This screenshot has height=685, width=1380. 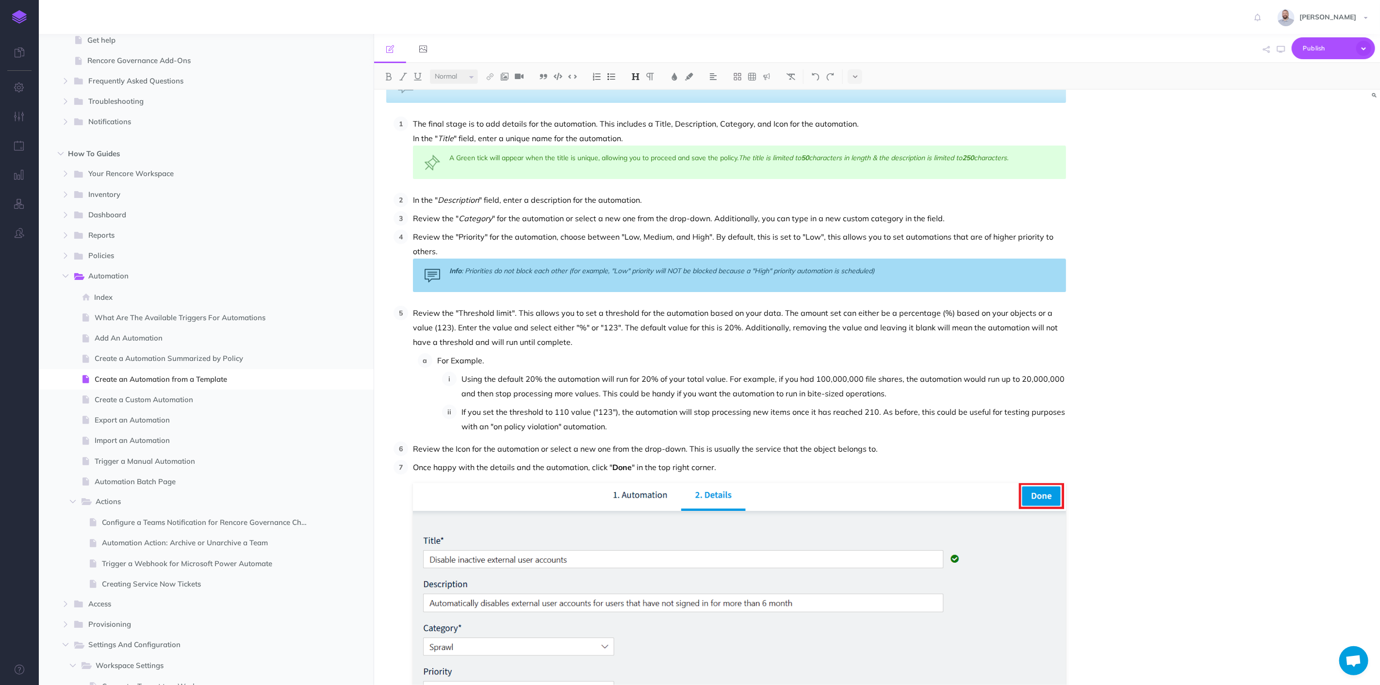 What do you see at coordinates (740, 162) in the screenshot?
I see `div: A Green tick will appear when the title is unique, allowing you to proceed and save the policy.` at bounding box center [740, 162].